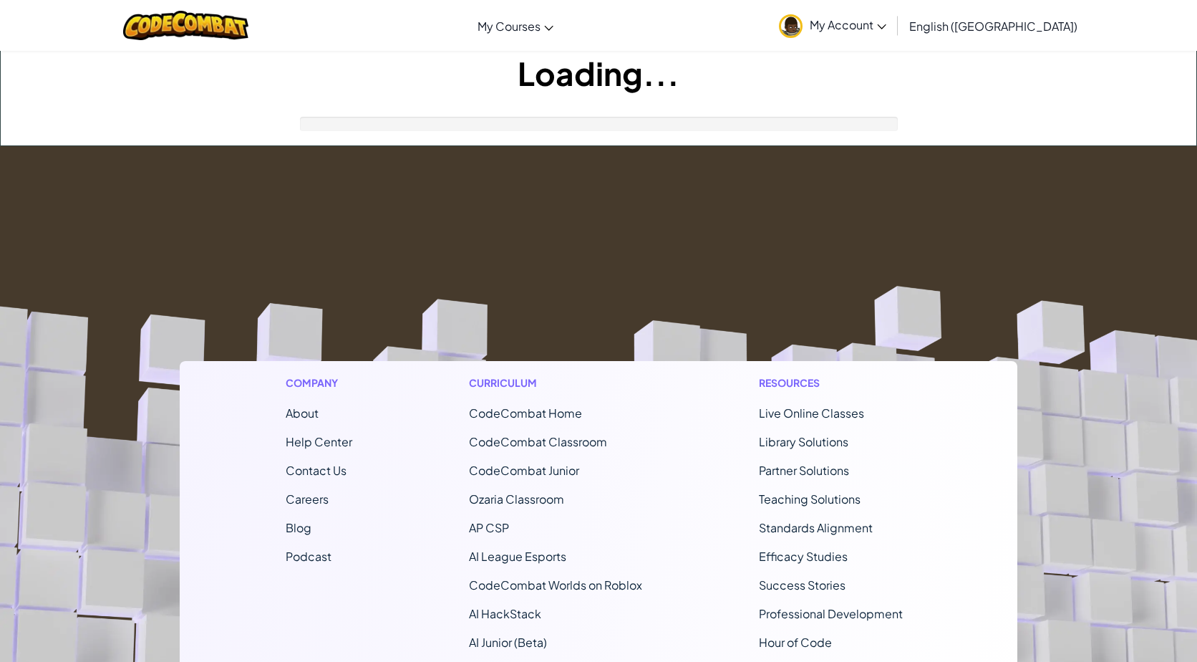  I want to click on a: Blog, so click(299, 527).